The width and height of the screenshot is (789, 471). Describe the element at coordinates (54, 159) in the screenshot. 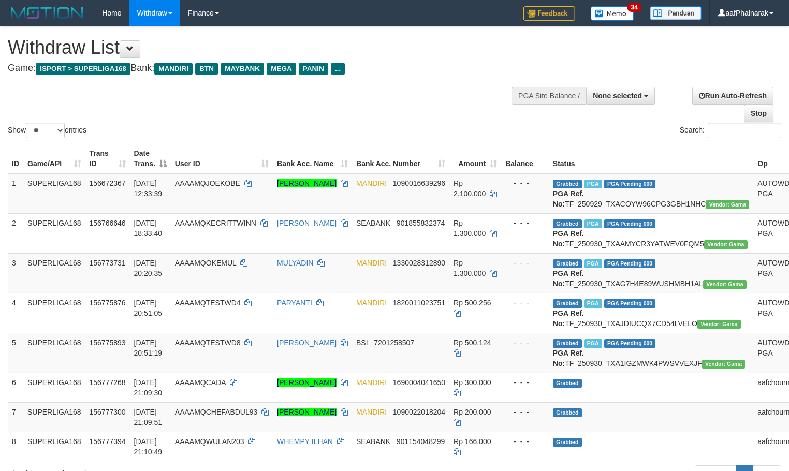

I see `th: Game/API: activate to sort column ascending` at that location.